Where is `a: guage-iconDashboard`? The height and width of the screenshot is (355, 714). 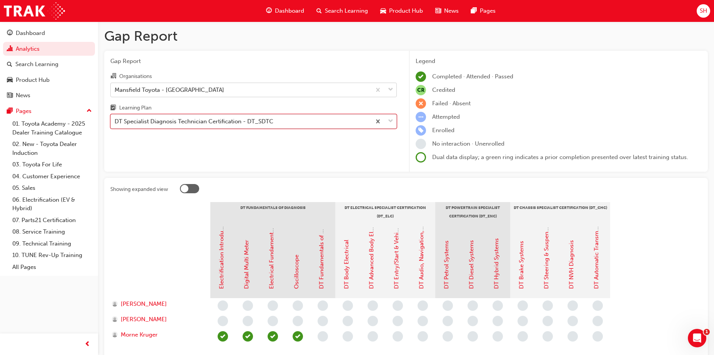
a: guage-iconDashboard is located at coordinates (285, 11).